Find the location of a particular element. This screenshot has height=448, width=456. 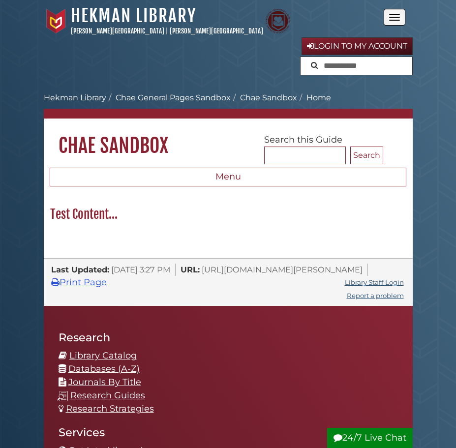

i: Search is located at coordinates (314, 65).